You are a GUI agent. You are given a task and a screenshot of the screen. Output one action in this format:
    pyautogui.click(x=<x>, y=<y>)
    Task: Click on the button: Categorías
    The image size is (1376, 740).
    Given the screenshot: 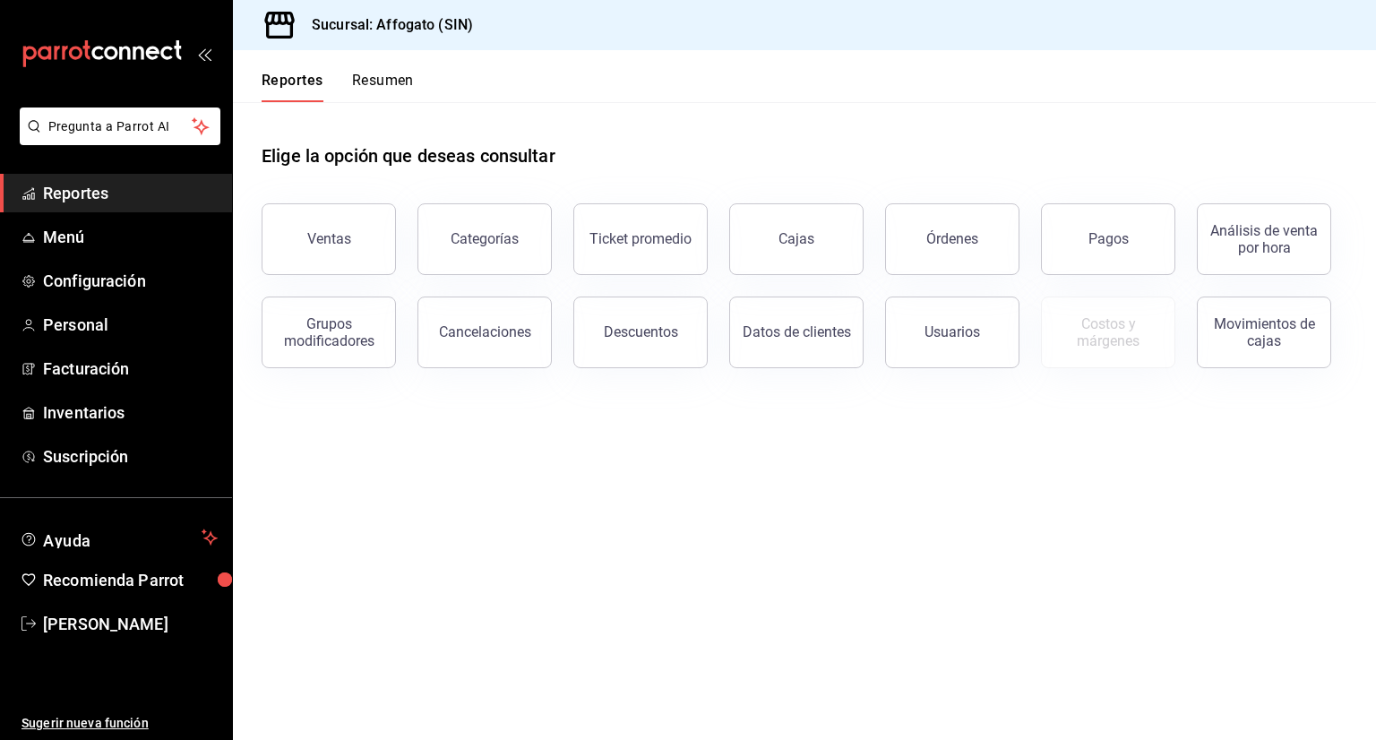 What is the action you would take?
    pyautogui.click(x=485, y=239)
    